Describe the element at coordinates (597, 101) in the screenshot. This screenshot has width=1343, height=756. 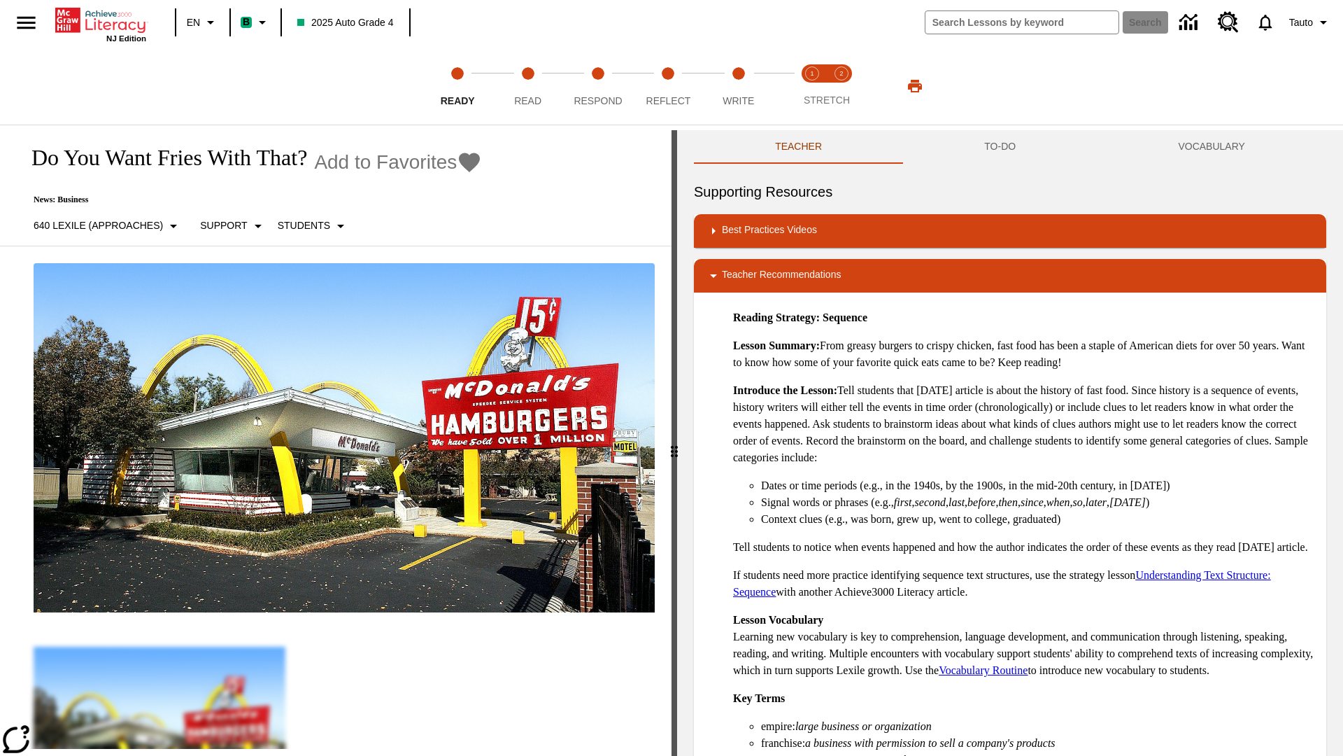
I see `span: Respond` at that location.